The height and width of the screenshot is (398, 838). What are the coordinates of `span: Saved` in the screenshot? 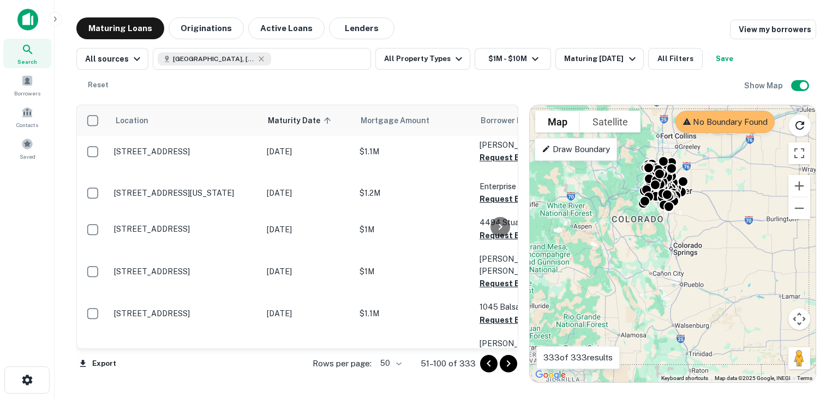 It's located at (27, 157).